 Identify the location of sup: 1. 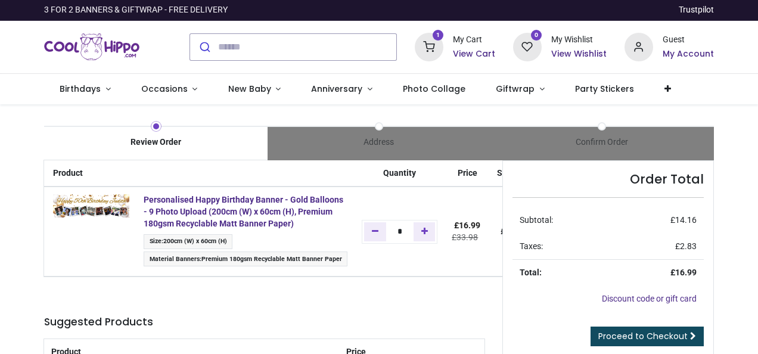
(438, 35).